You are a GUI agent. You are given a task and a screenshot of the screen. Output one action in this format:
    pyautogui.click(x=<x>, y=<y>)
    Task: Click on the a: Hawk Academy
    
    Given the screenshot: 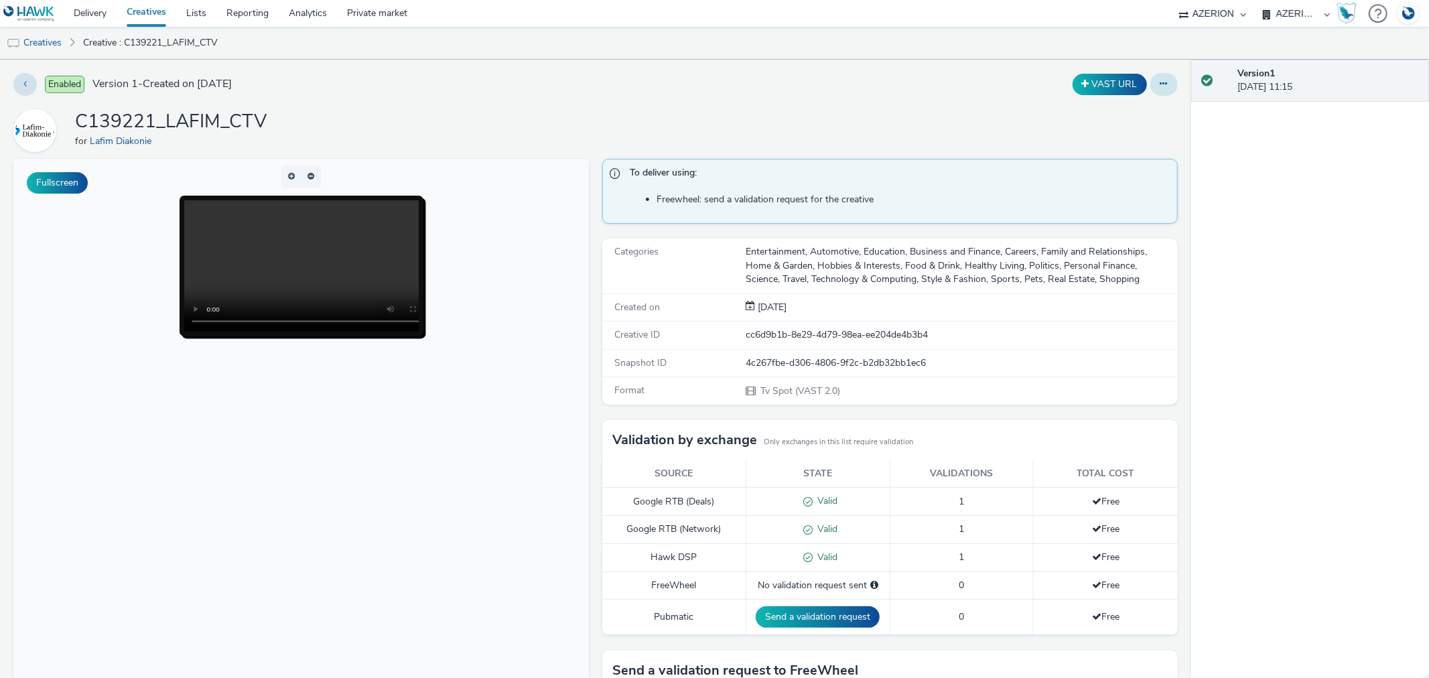 What is the action you would take?
    pyautogui.click(x=1350, y=13)
    